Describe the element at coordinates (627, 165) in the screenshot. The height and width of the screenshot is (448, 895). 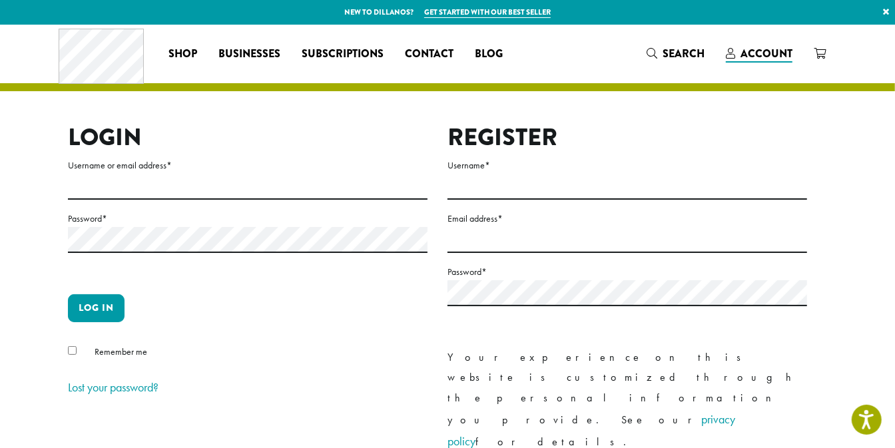
I see `label: Username` at that location.